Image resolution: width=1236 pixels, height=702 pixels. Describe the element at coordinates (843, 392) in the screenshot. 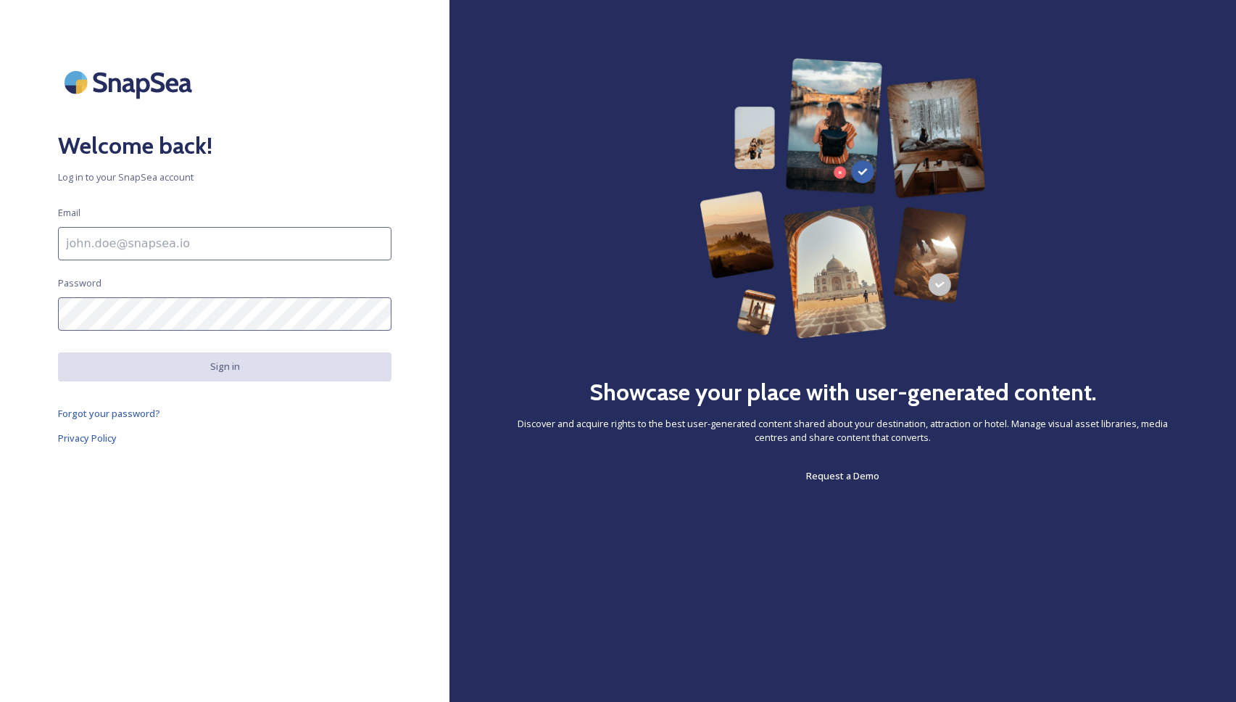

I see `h2: Showcase your place with user-generated content.` at that location.